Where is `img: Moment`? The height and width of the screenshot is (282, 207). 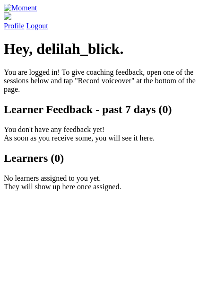
img: Moment is located at coordinates (20, 8).